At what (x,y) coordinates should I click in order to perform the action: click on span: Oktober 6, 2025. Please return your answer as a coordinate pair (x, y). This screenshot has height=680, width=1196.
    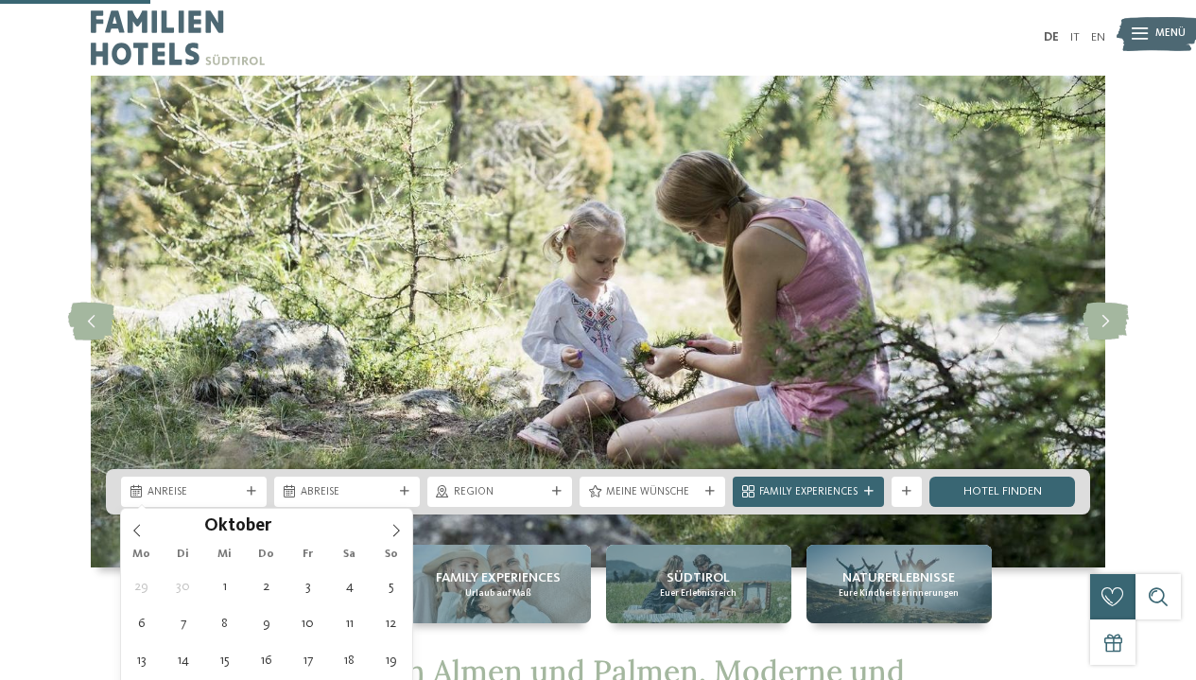
    Looking at the image, I should click on (141, 622).